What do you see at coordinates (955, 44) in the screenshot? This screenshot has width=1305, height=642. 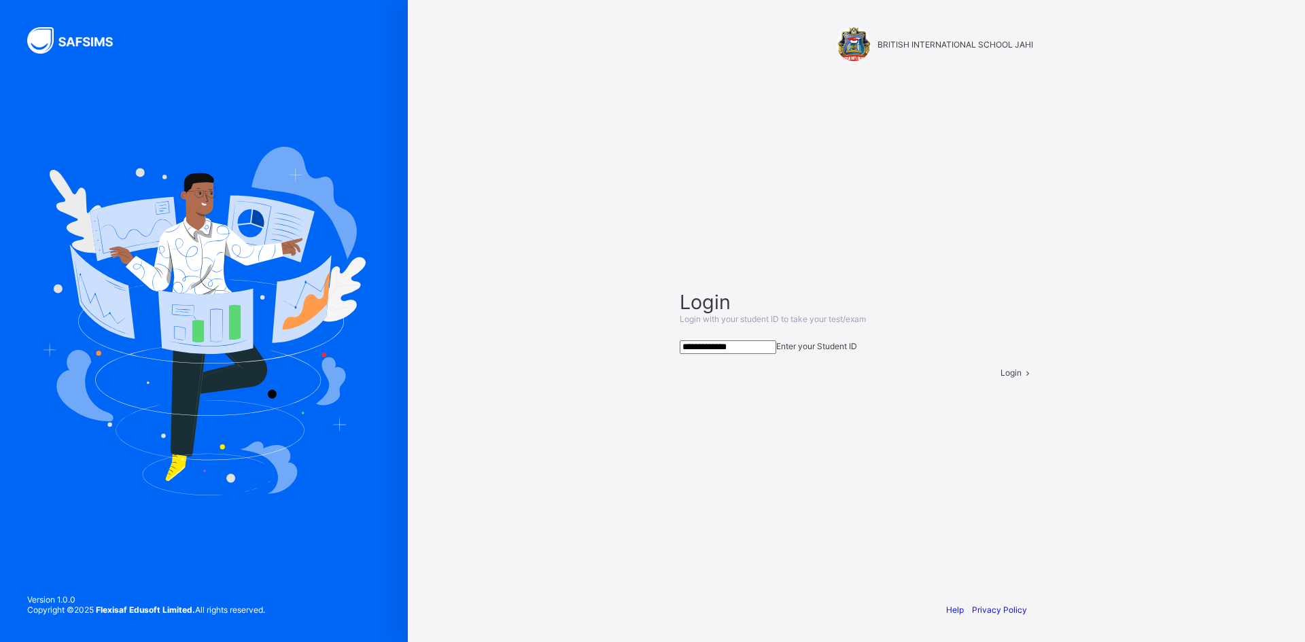 I see `span: BRITISH INTERNATIONAL SCHOOL JAHI` at bounding box center [955, 44].